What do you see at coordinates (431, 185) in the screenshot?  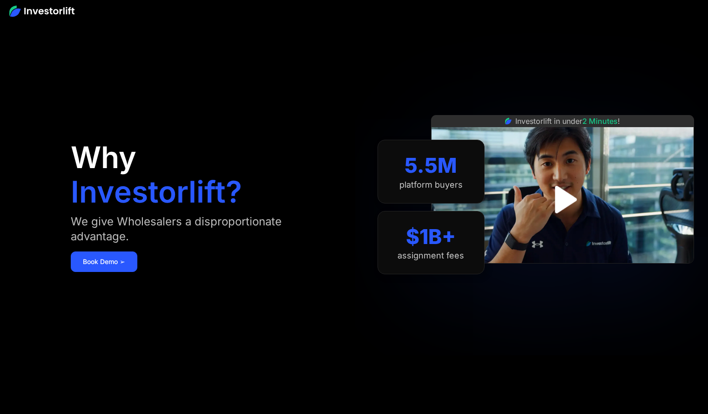 I see `div: platform buyers` at bounding box center [431, 185].